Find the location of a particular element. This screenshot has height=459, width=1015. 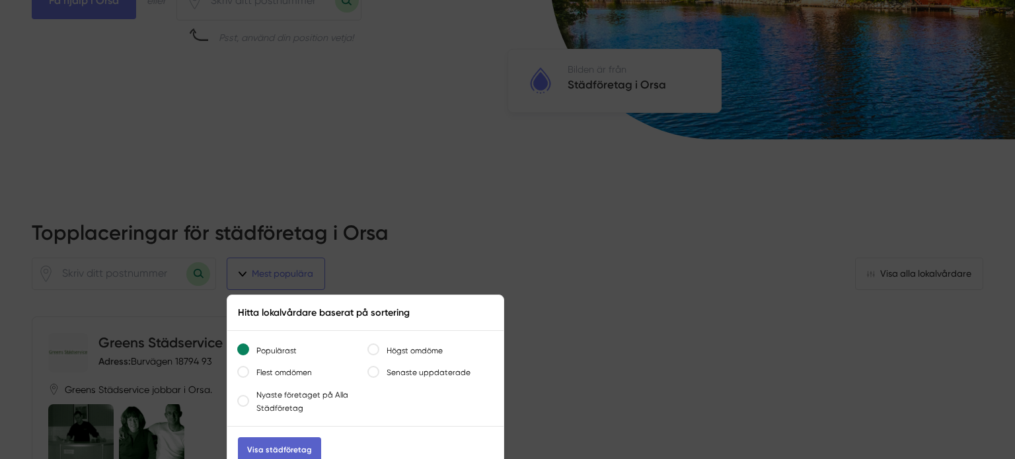

div: Hitta lokalvårdare baserat på sortering is located at coordinates (365, 312).